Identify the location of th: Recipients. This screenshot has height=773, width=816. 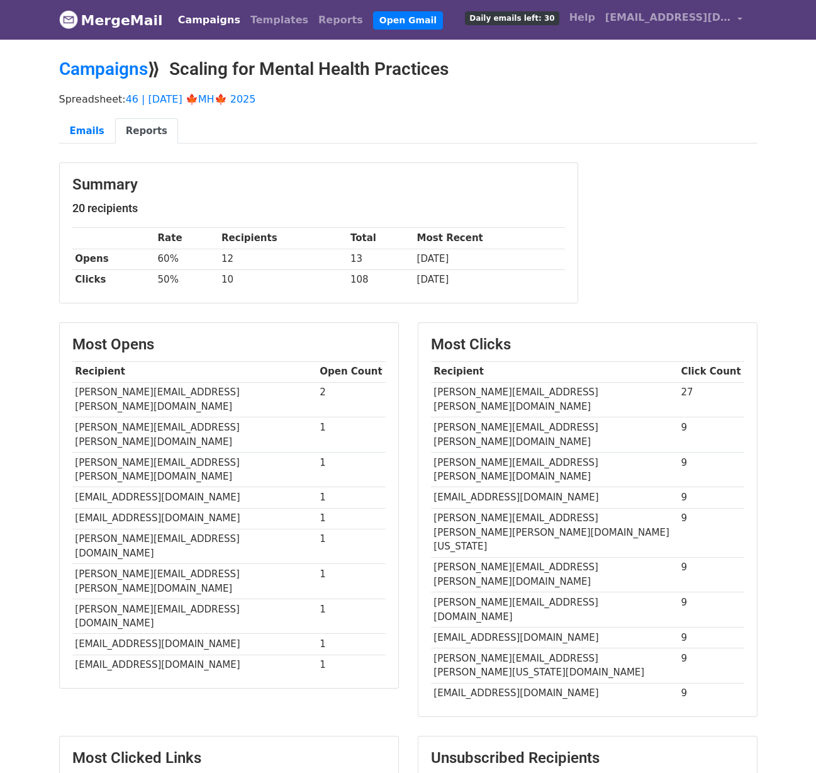
(283, 238).